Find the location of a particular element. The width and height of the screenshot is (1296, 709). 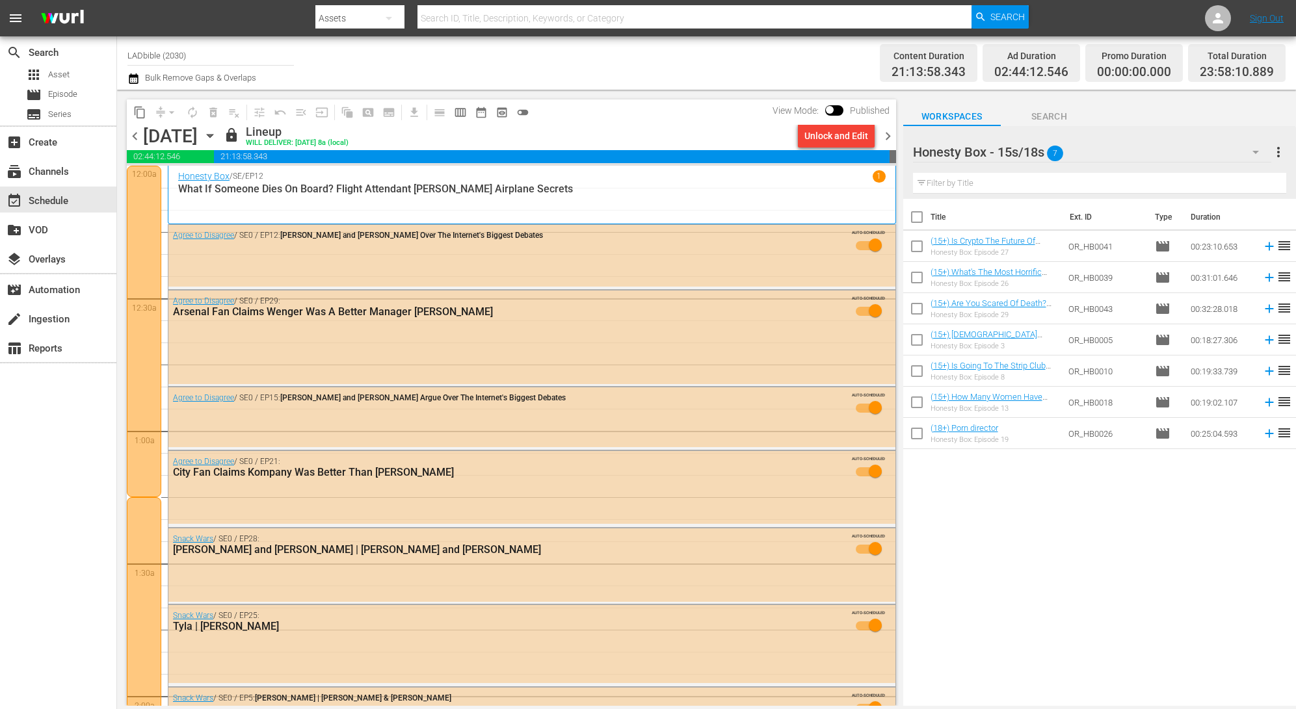

span: toggle_off is located at coordinates (523, 112).